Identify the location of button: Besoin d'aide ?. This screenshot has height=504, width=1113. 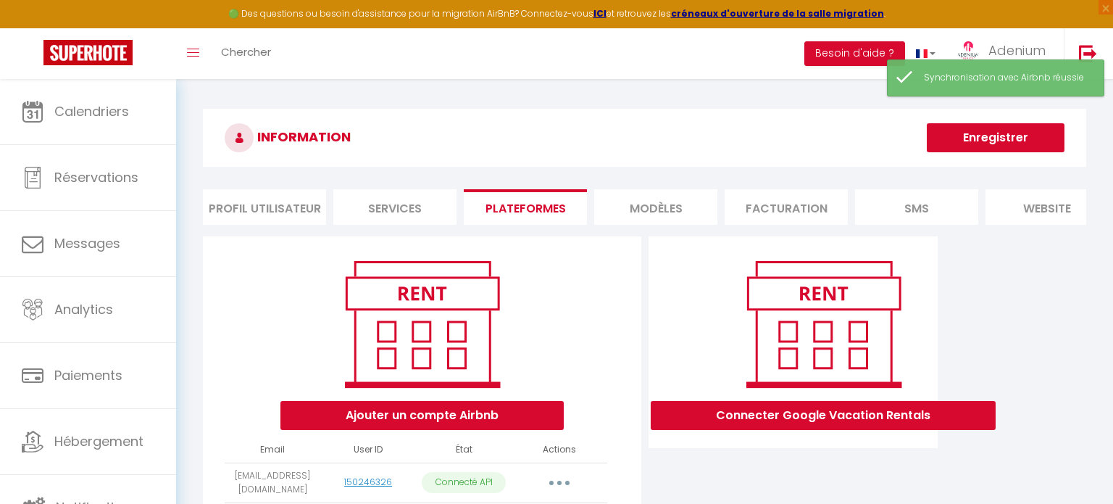
(854, 54).